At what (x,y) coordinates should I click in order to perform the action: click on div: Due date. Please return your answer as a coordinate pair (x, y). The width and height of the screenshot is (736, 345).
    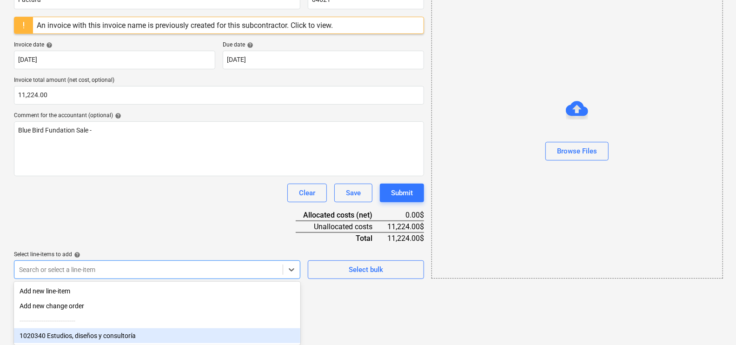
    Looking at the image, I should click on (323, 45).